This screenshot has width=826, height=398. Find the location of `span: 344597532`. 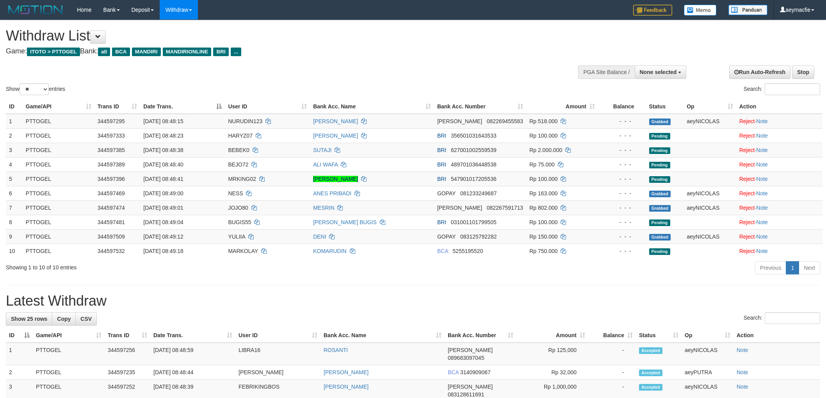

span: 344597532 is located at coordinates (111, 251).